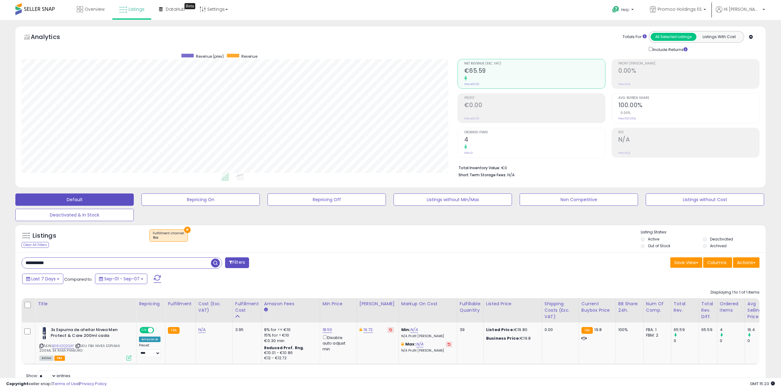 The height and width of the screenshot is (390, 781). I want to click on button: Deactivated & In Stock, so click(74, 215).